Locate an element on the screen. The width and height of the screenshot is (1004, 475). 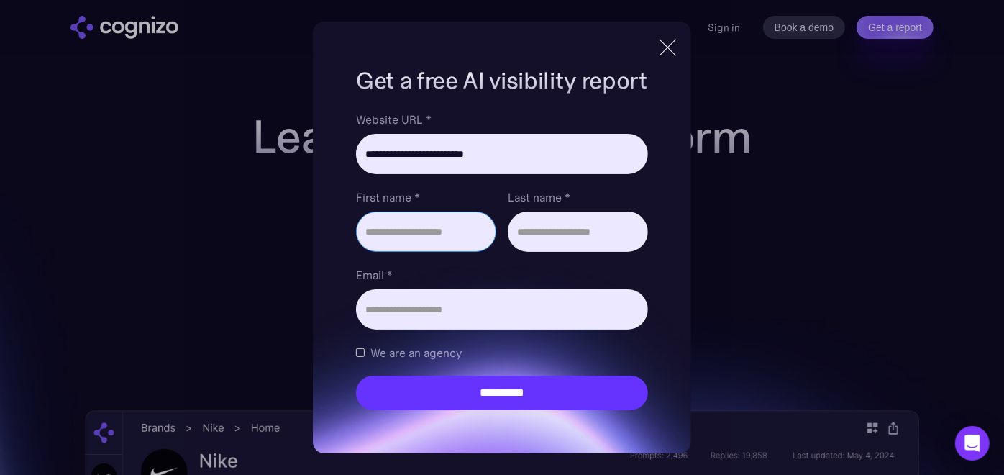
form: Brand Report Form is located at coordinates (502, 260).